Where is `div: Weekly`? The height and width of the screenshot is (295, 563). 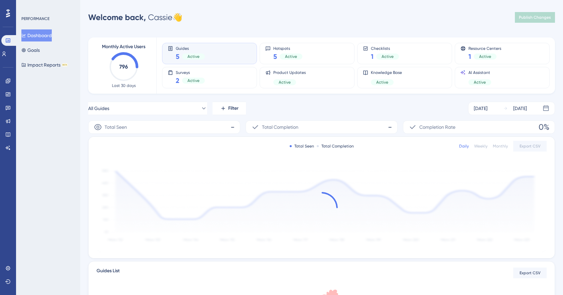 div: Weekly is located at coordinates (481, 146).